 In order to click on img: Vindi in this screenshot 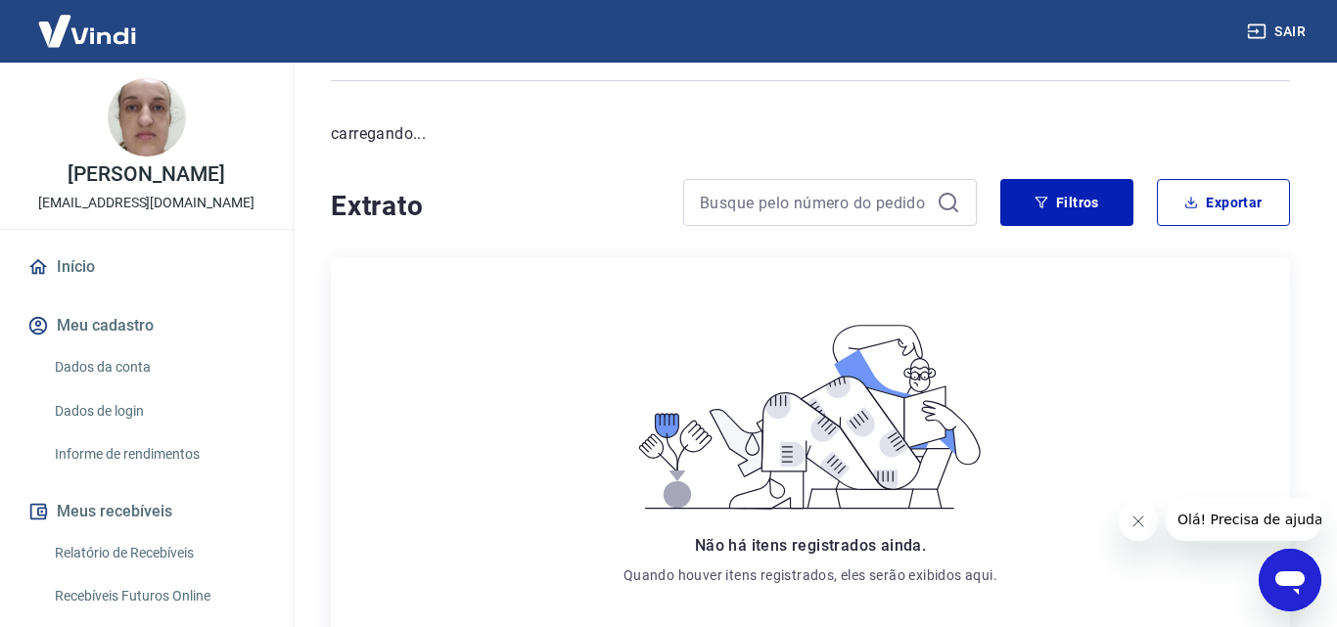, I will do `click(87, 30)`.